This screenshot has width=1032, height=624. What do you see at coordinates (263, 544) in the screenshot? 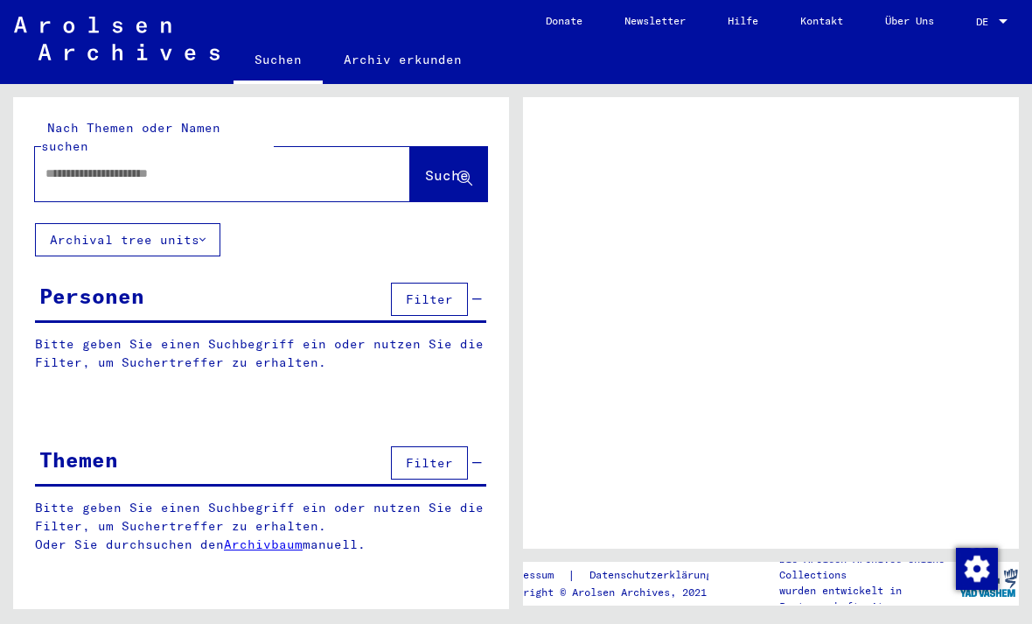
I see `a: Archivbaum` at bounding box center [263, 544].